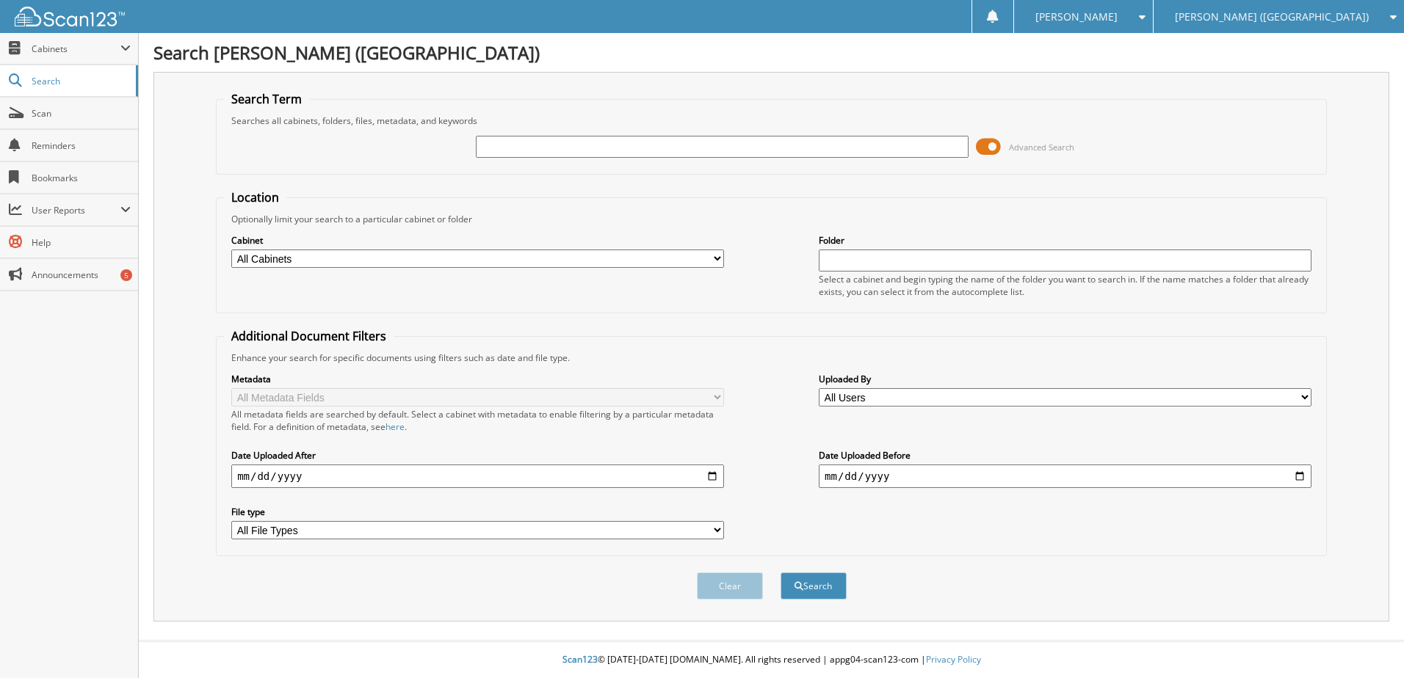 The height and width of the screenshot is (678, 1404). What do you see at coordinates (80, 81) in the screenshot?
I see `span: Search` at bounding box center [80, 81].